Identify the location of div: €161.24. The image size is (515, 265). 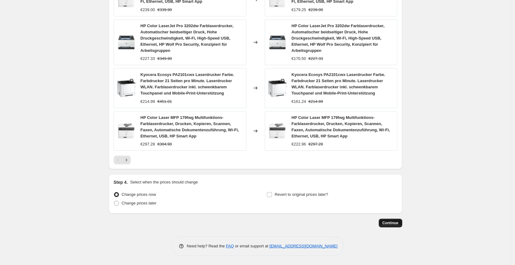
(299, 102).